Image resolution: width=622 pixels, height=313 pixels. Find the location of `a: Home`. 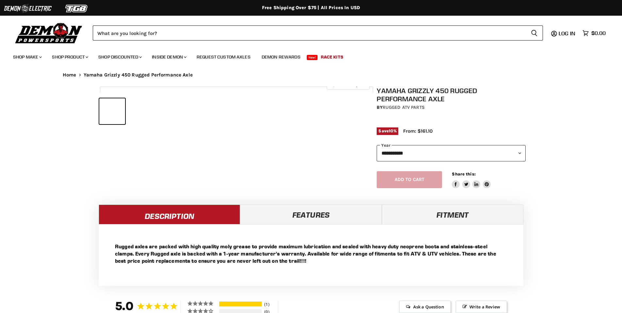

a: Home is located at coordinates (70, 75).